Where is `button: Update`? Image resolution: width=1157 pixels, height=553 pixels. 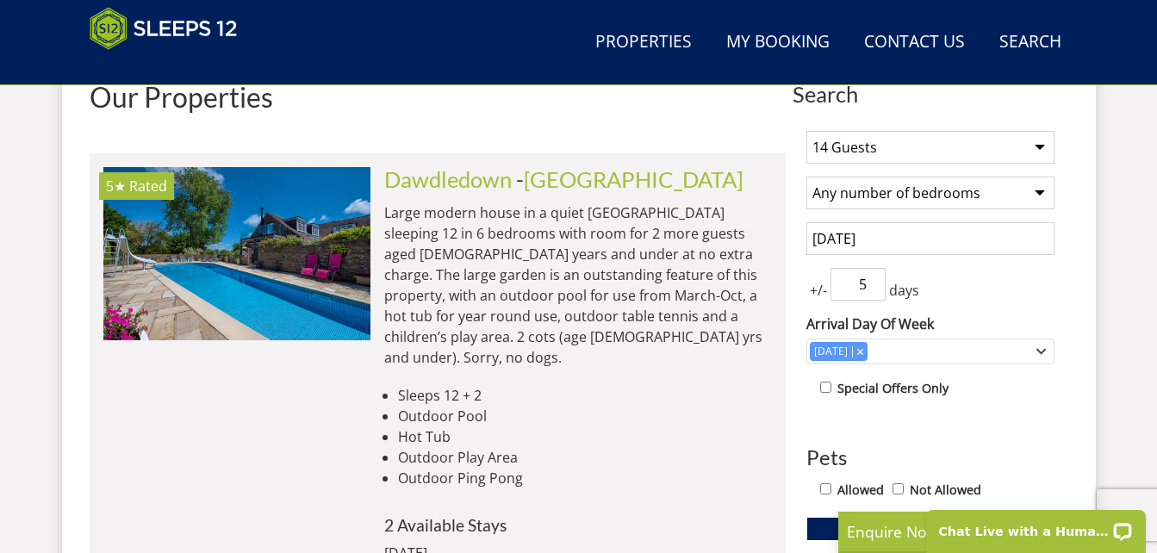 button: Update is located at coordinates (930, 529).